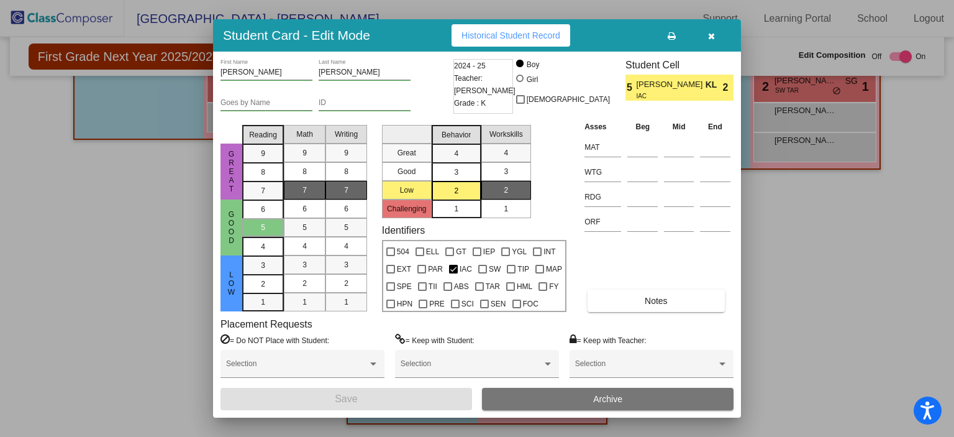 This screenshot has width=954, height=437. What do you see at coordinates (304, 134) in the screenshot?
I see `span: Math` at bounding box center [304, 134].